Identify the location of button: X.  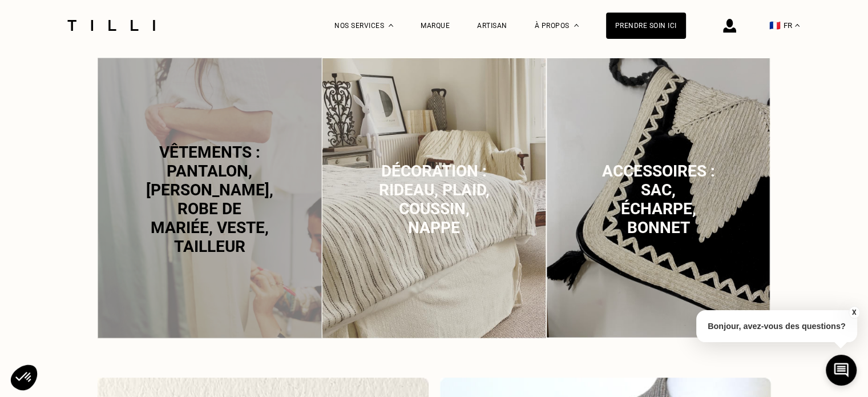
(854, 312).